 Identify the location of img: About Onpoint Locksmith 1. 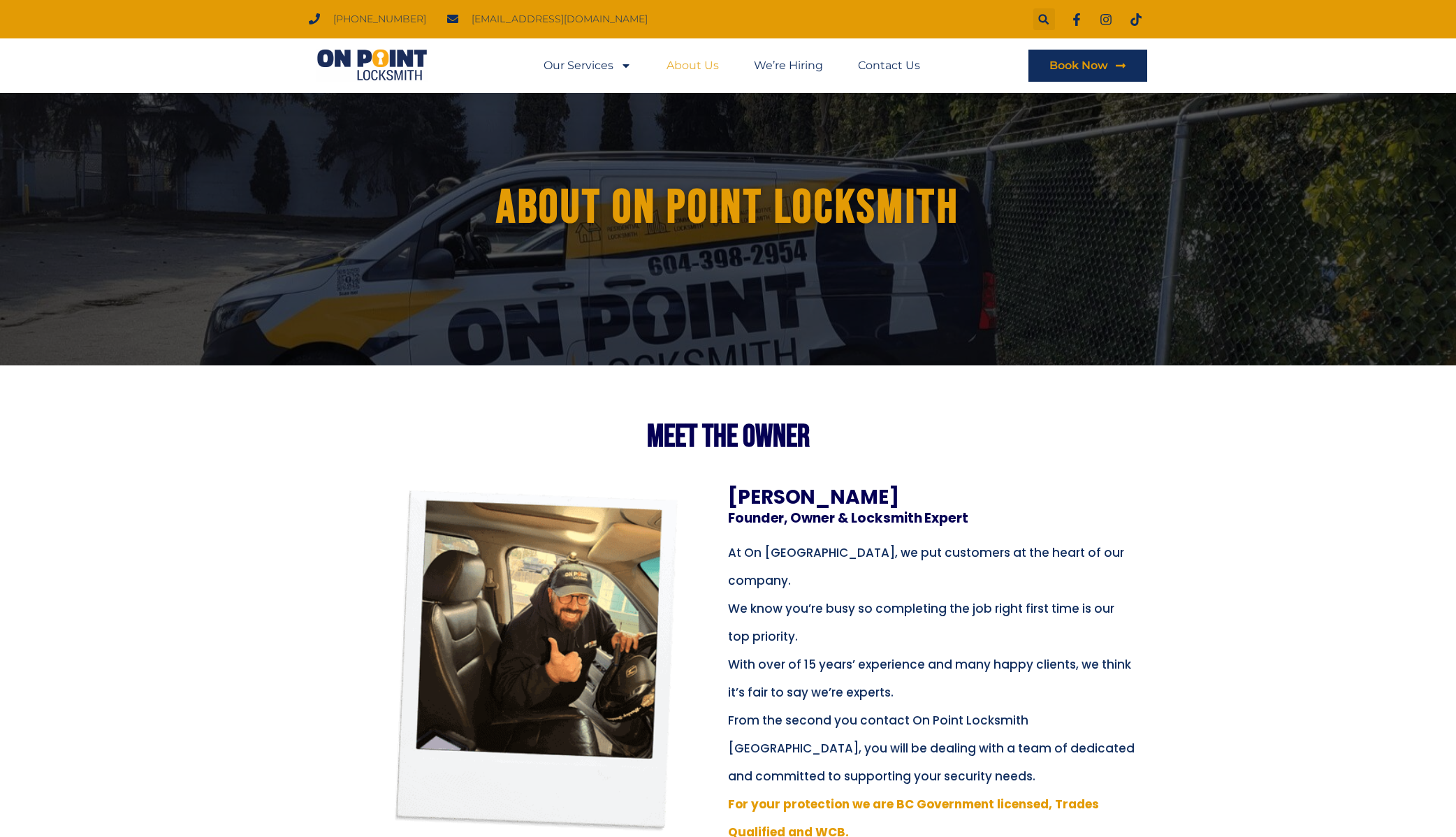
(535, 661).